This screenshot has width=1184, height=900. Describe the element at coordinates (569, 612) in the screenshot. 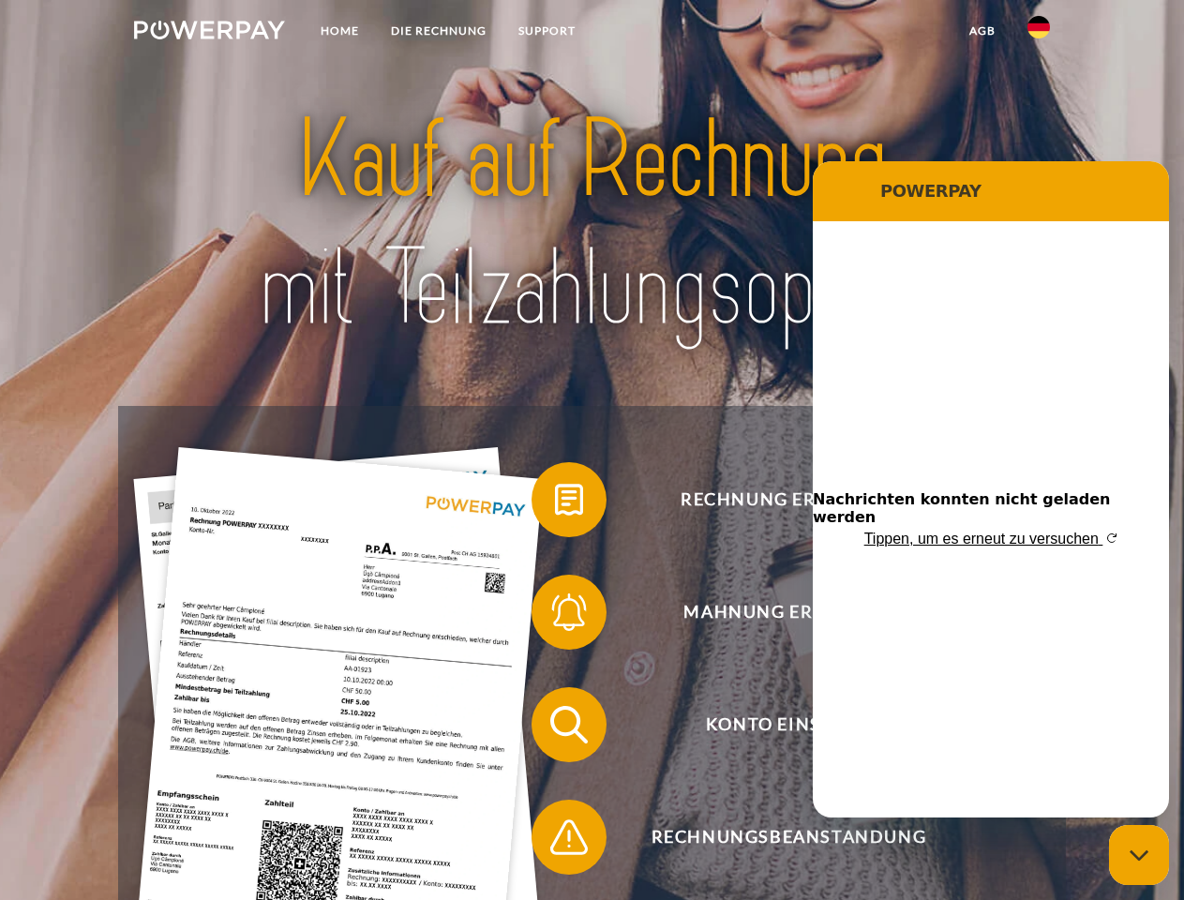

I see `img: qb_bell.svg` at that location.